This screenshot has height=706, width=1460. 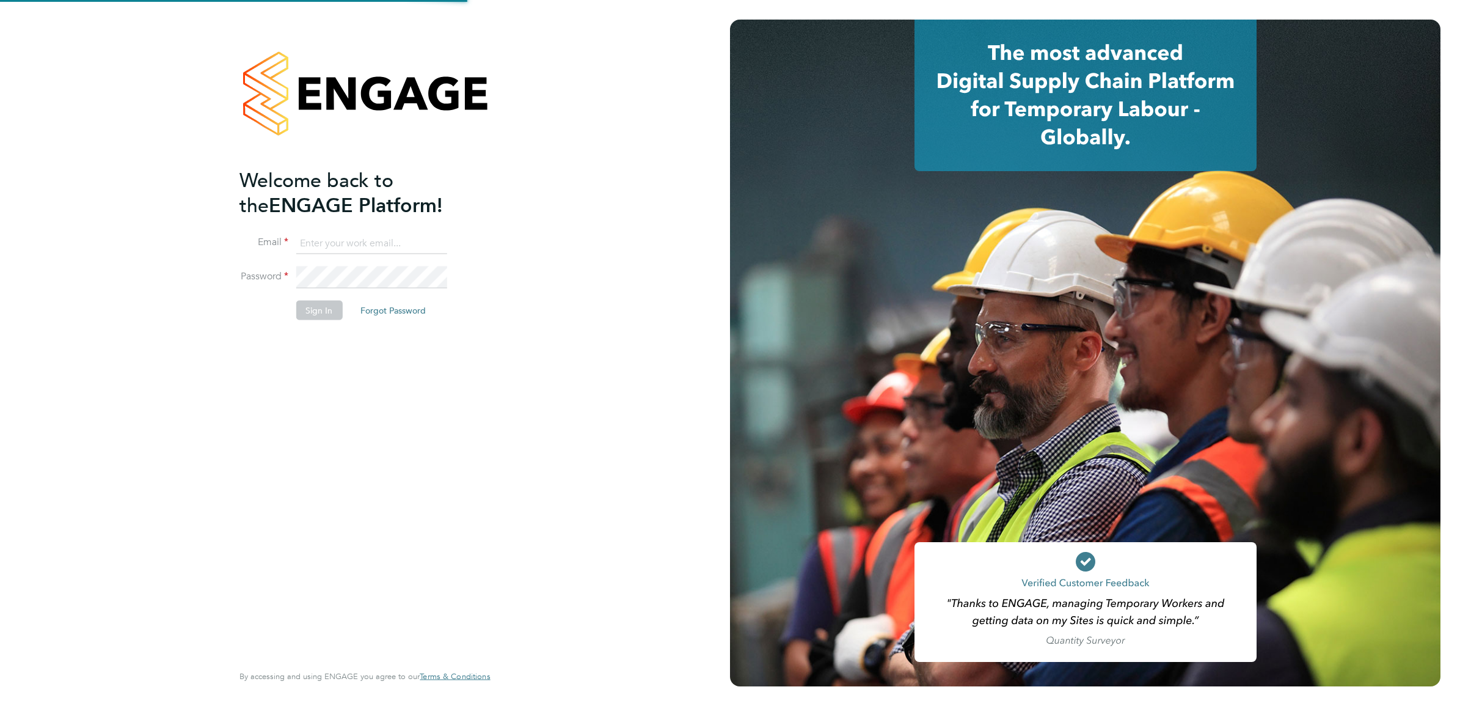 I want to click on h2: ENGAGE Platform!, so click(x=359, y=192).